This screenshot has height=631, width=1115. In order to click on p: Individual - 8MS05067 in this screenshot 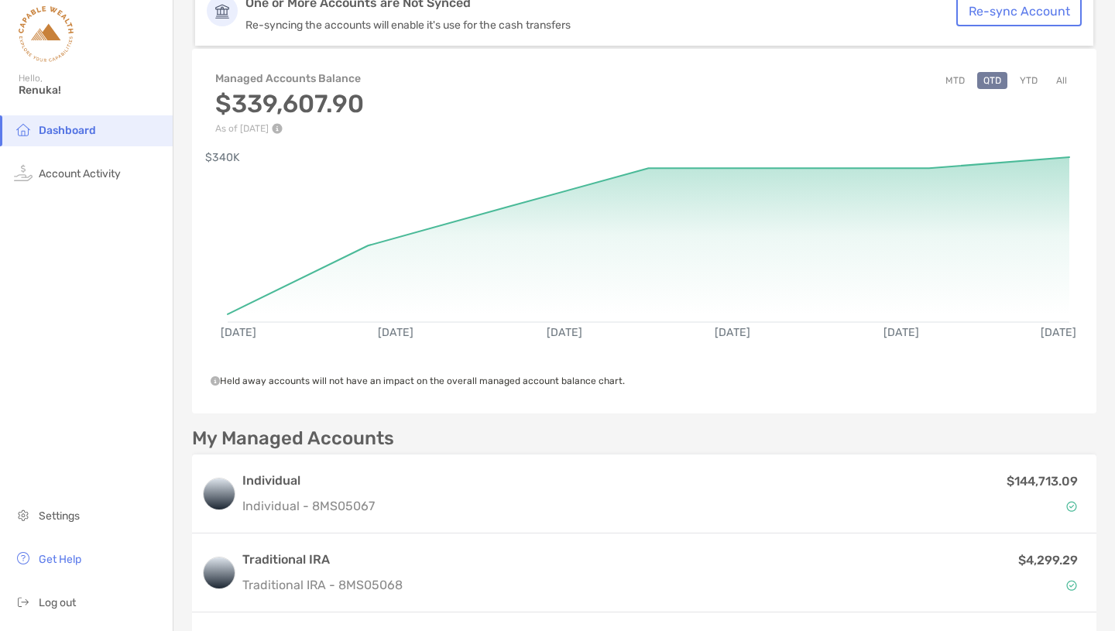, I will do `click(308, 506)`.